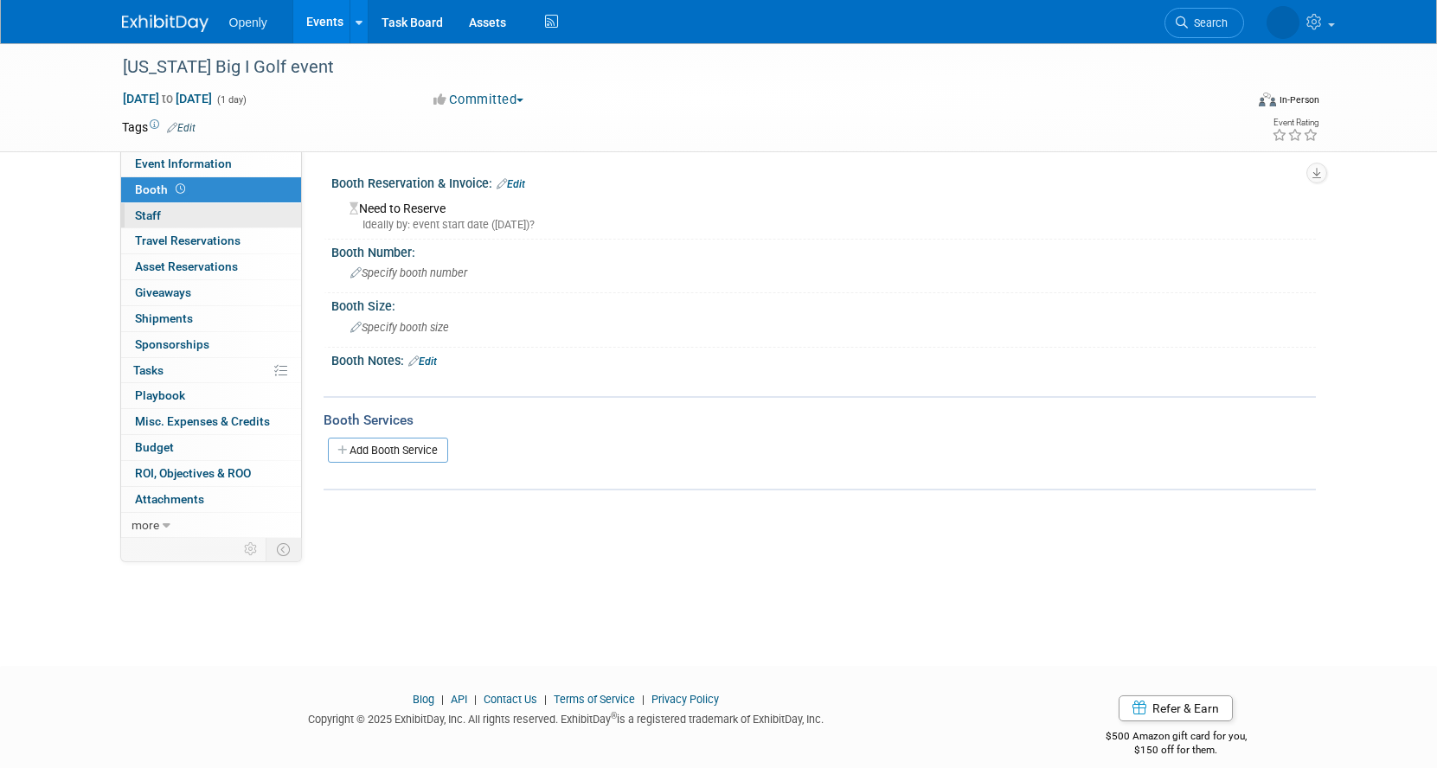 The width and height of the screenshot is (1437, 768). I want to click on span: Specify booth number, so click(408, 272).